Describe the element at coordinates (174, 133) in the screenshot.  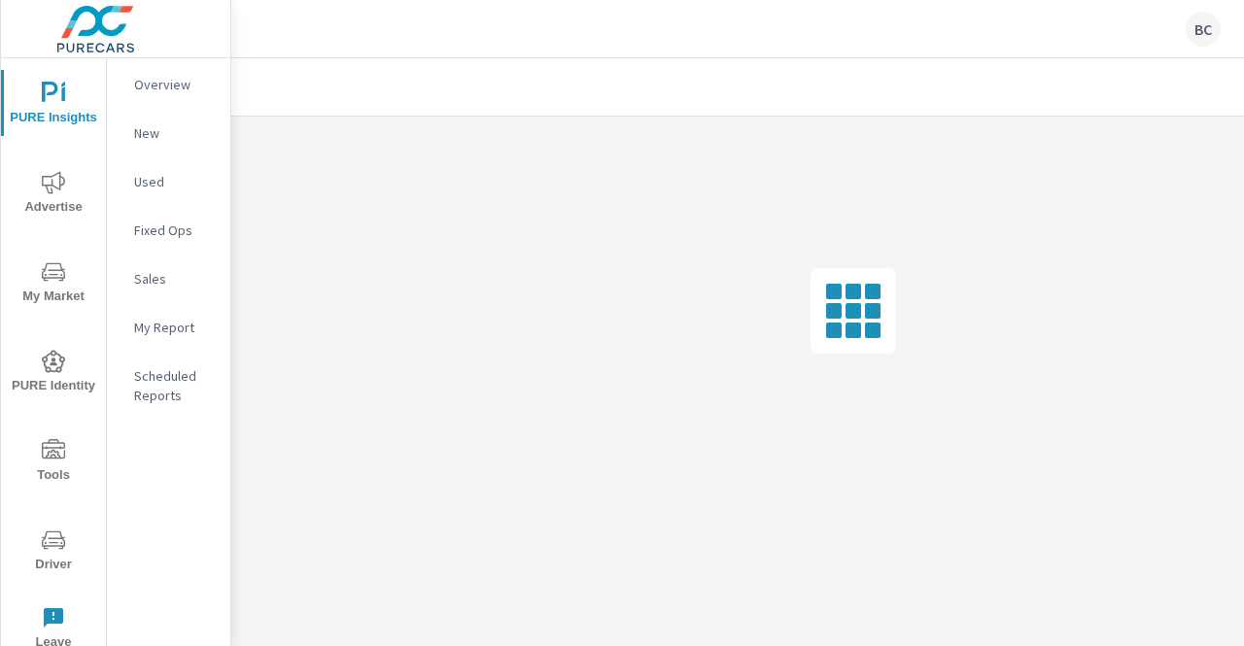
I see `p: New` at that location.